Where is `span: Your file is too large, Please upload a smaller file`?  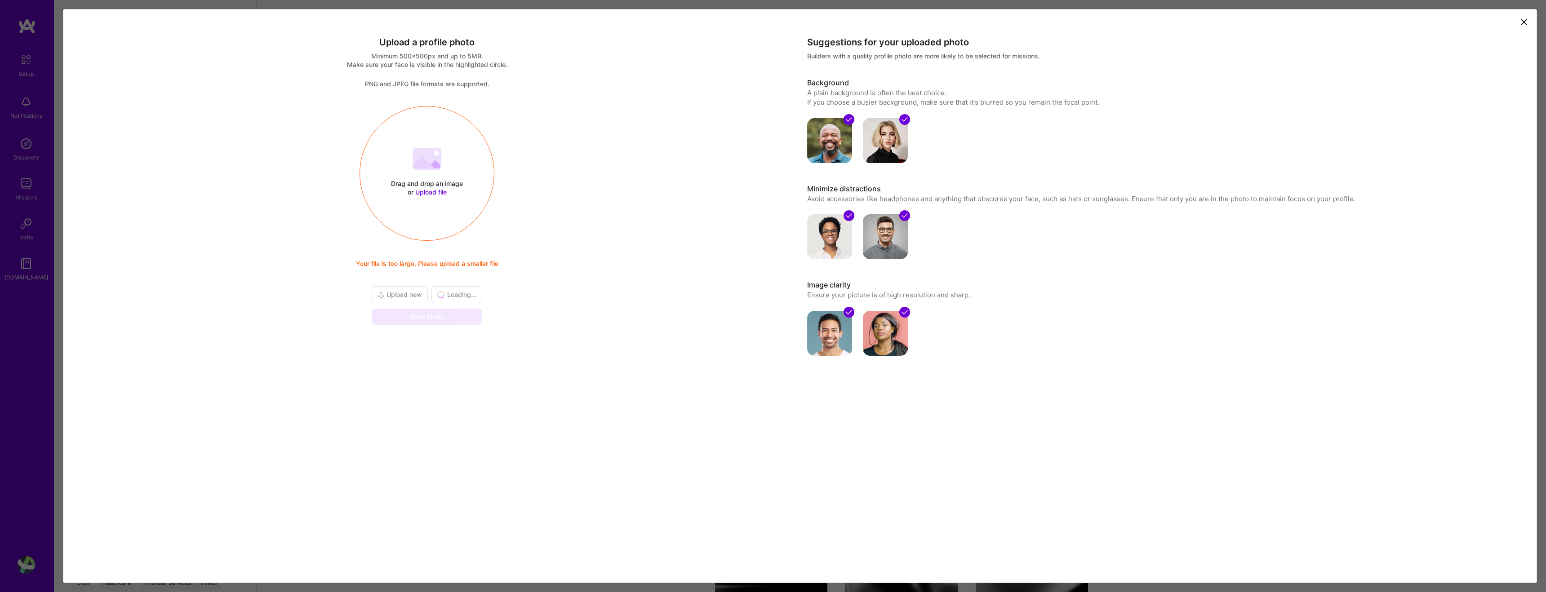 span: Your file is too large, Please upload a smaller file is located at coordinates (427, 263).